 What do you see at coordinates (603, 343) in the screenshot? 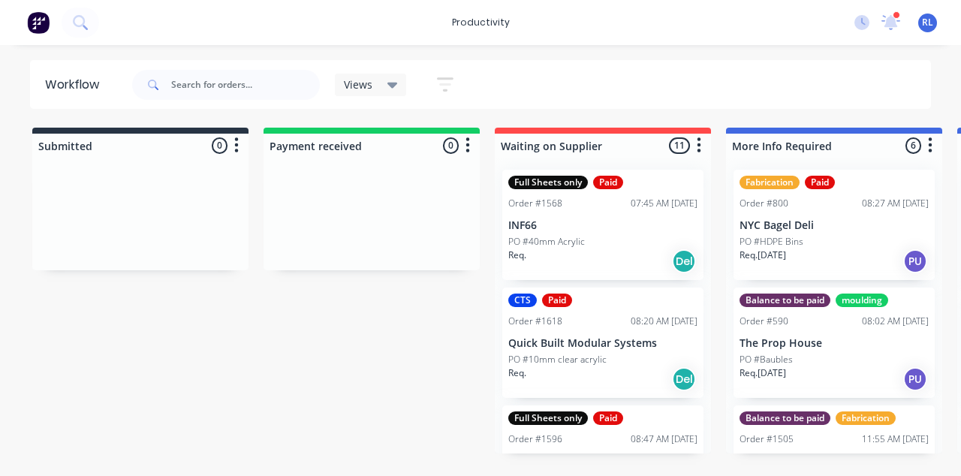
I see `p: Quick Built Modular Systems` at bounding box center [603, 343].